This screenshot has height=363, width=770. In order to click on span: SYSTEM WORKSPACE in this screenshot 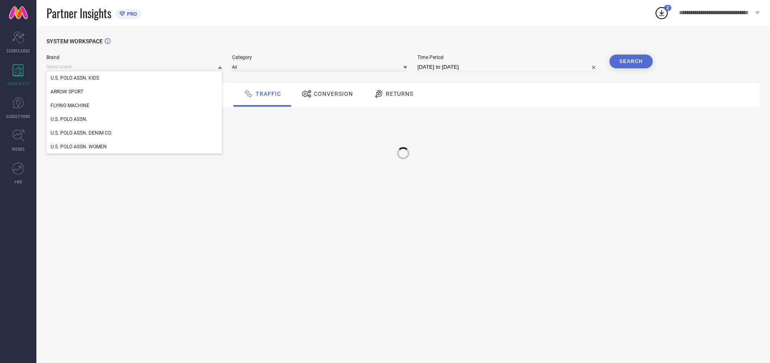, I will do `click(74, 41)`.